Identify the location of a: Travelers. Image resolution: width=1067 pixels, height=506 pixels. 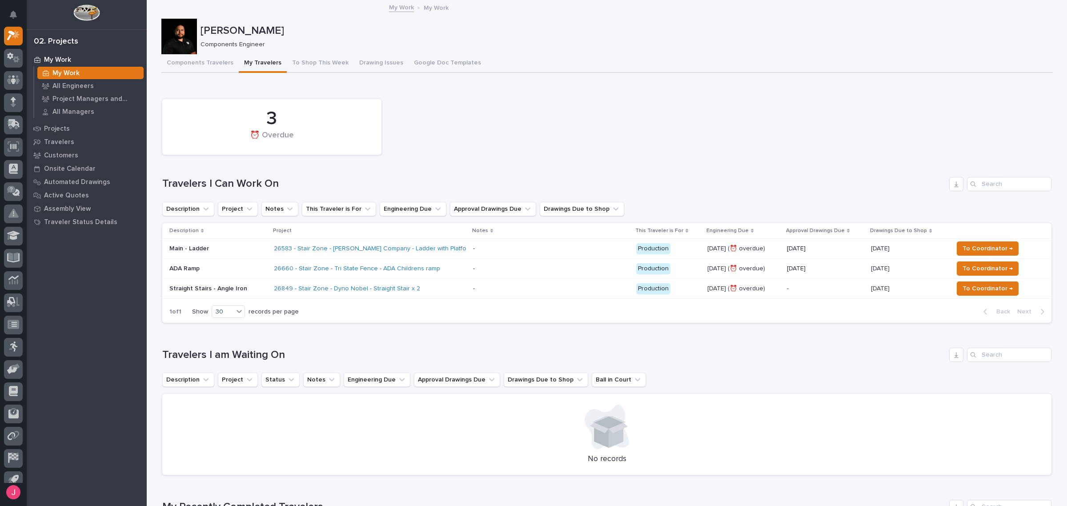
(87, 142).